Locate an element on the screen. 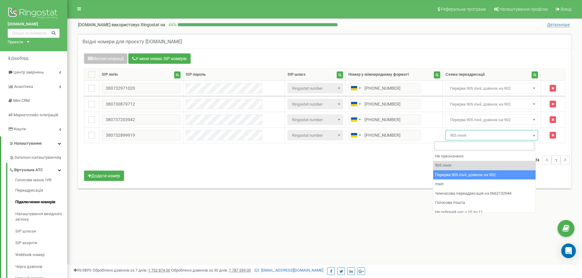 The width and height of the screenshot is (582, 278). li: 1 is located at coordinates (556, 160).